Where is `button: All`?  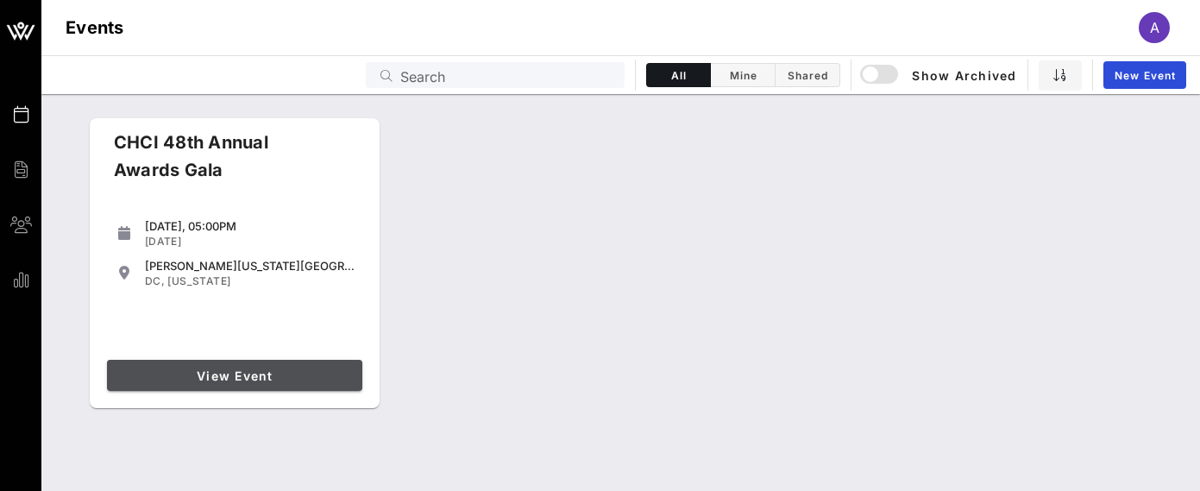 button: All is located at coordinates (678, 75).